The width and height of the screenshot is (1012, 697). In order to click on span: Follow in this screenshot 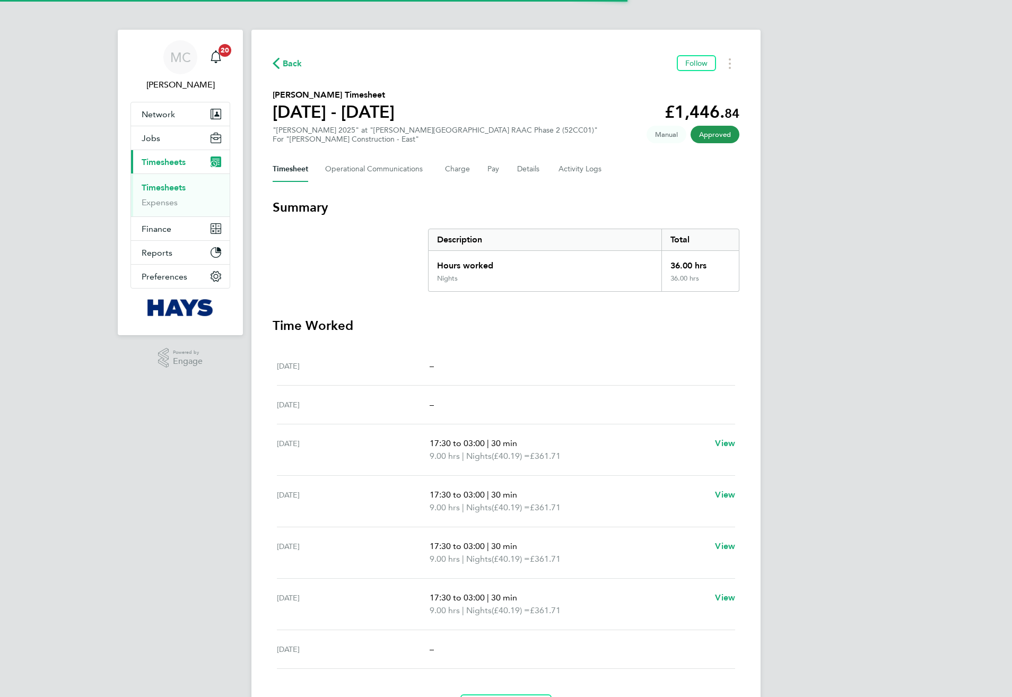, I will do `click(697, 63)`.